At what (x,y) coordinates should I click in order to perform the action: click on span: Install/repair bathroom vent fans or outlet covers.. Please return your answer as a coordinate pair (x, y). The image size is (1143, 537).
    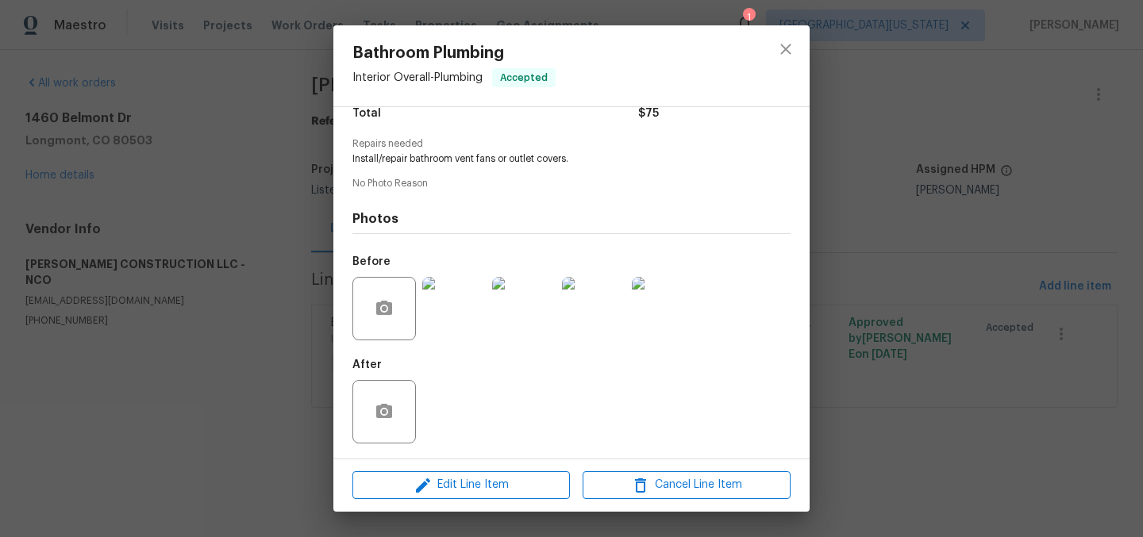
    Looking at the image, I should click on (549, 159).